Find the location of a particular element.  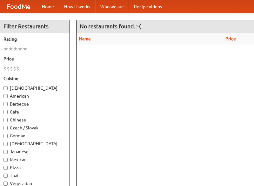

input: Japanese is located at coordinates (5, 151).